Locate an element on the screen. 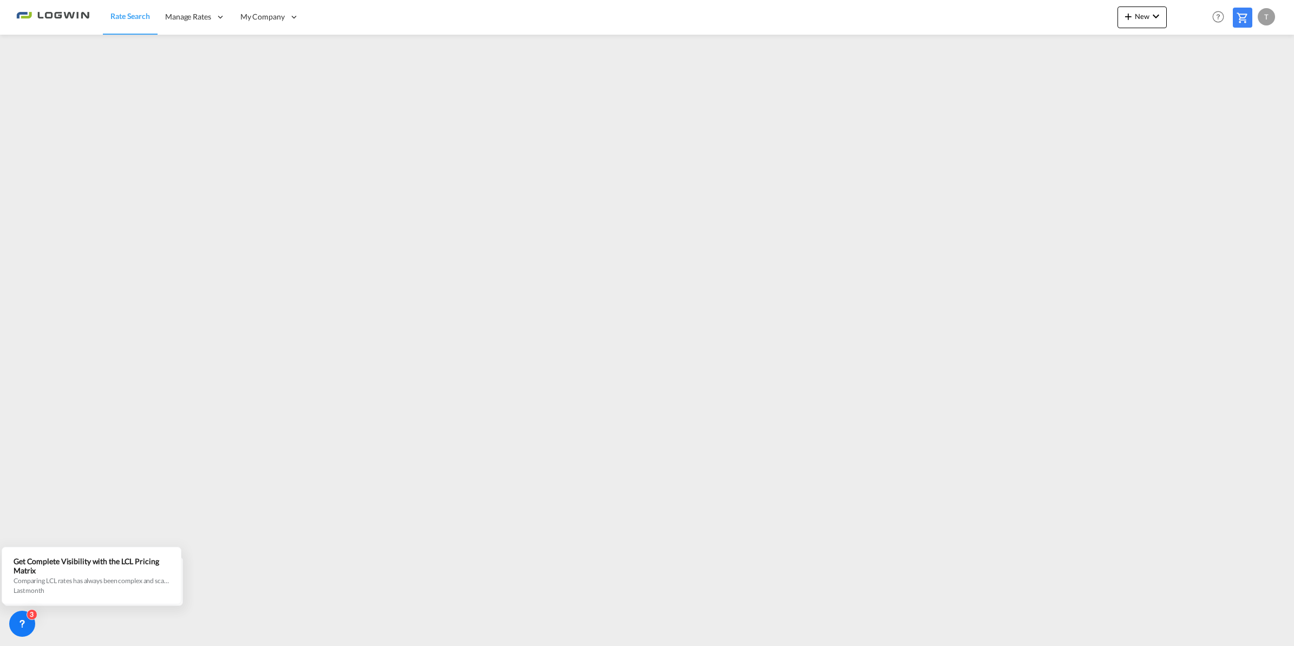 The height and width of the screenshot is (646, 1294). div: T is located at coordinates (1267, 17).